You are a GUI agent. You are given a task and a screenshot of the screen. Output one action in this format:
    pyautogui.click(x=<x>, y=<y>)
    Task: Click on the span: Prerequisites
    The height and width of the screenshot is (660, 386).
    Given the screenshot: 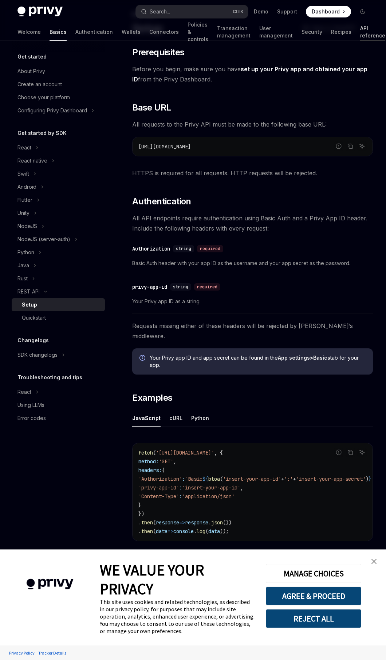 What is the action you would take?
    pyautogui.click(x=158, y=52)
    